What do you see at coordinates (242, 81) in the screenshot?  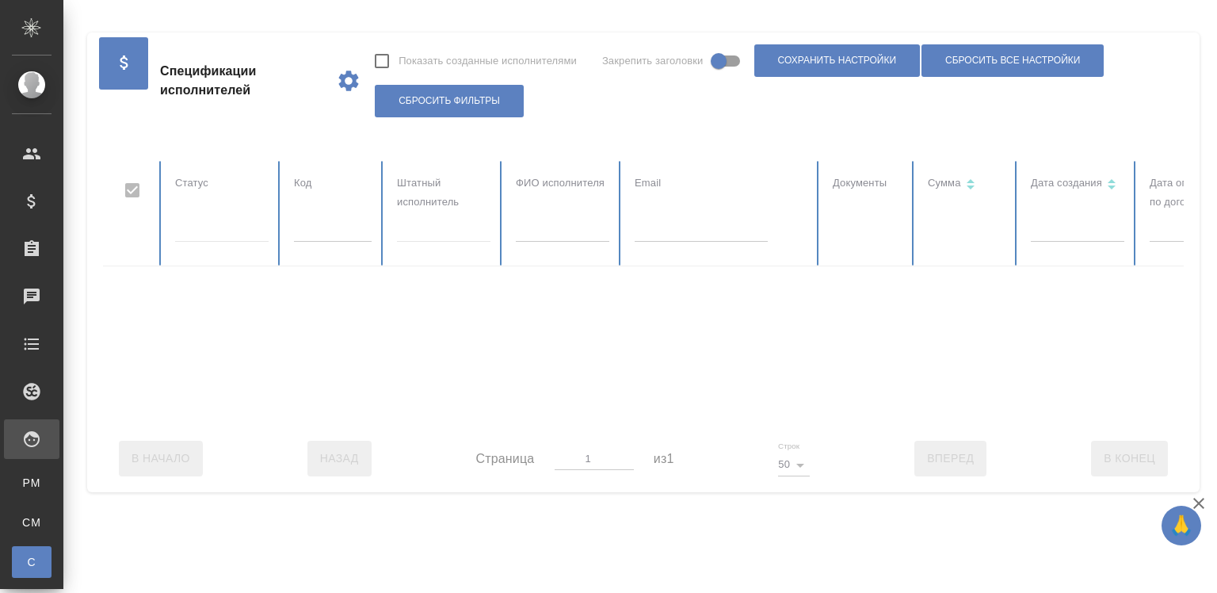 I see `span: Спецификации исполнителей` at bounding box center [242, 81].